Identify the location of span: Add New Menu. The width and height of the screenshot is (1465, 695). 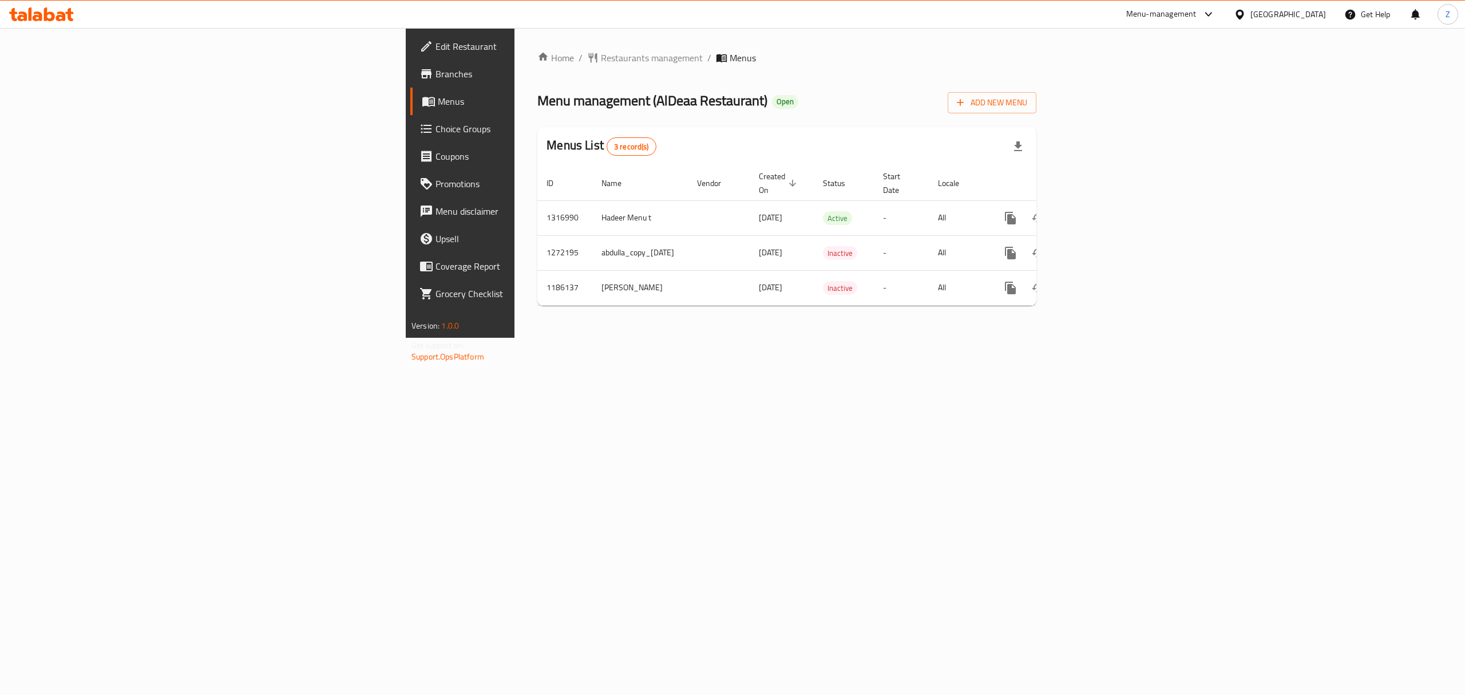
(992, 102).